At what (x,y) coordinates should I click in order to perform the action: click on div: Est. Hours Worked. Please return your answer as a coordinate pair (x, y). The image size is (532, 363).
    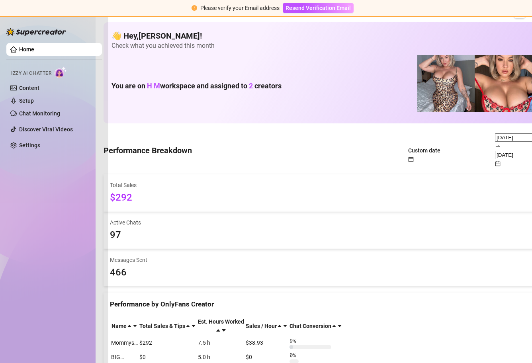
    Looking at the image, I should click on (221, 322).